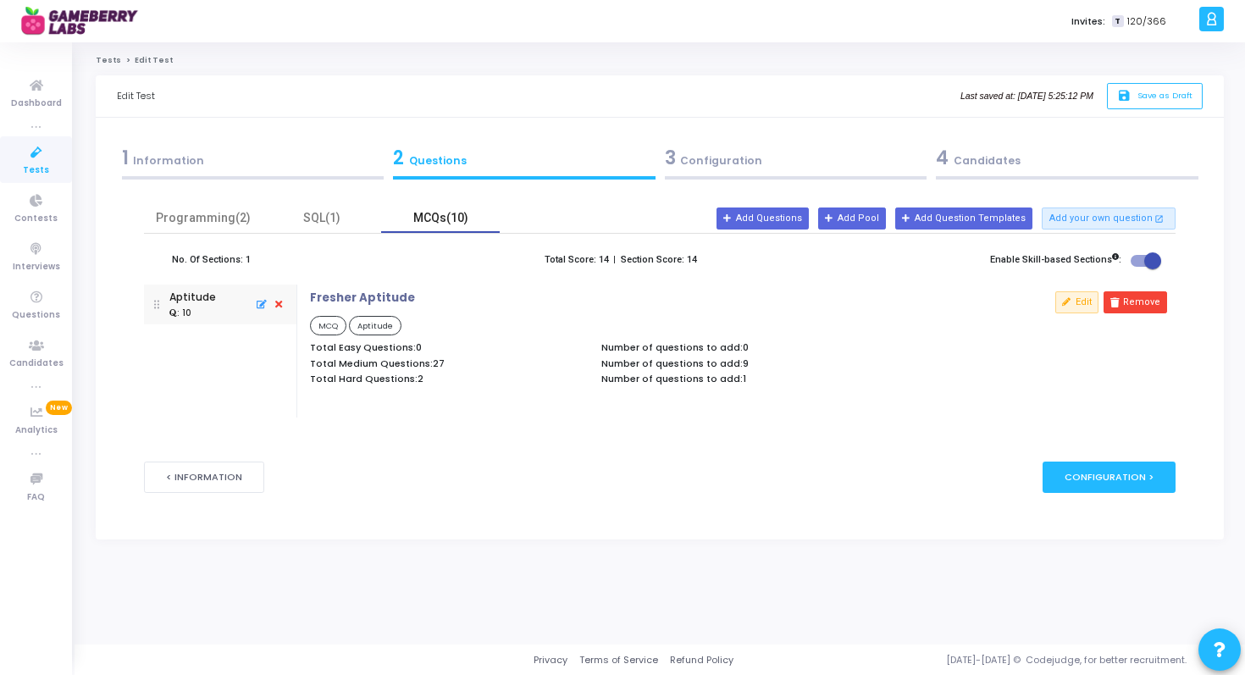 The height and width of the screenshot is (675, 1245). What do you see at coordinates (447, 363) in the screenshot?
I see `p: Total Medium Questions:` at bounding box center [447, 363].